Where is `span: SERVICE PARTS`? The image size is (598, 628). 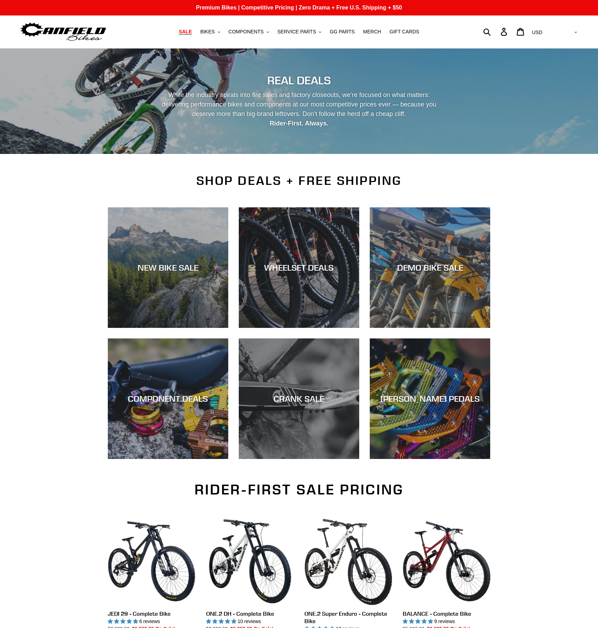 span: SERVICE PARTS is located at coordinates (297, 32).